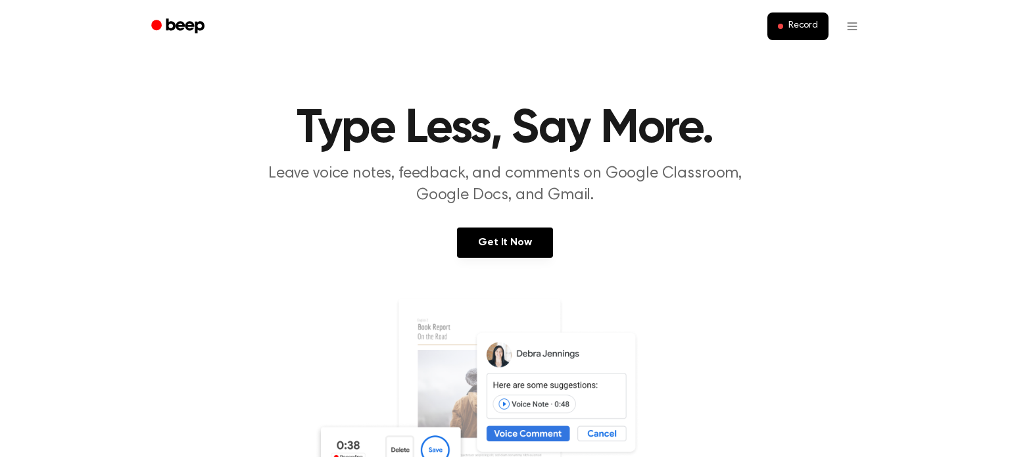 The height and width of the screenshot is (457, 1010). What do you see at coordinates (803, 26) in the screenshot?
I see `span: Record` at bounding box center [803, 26].